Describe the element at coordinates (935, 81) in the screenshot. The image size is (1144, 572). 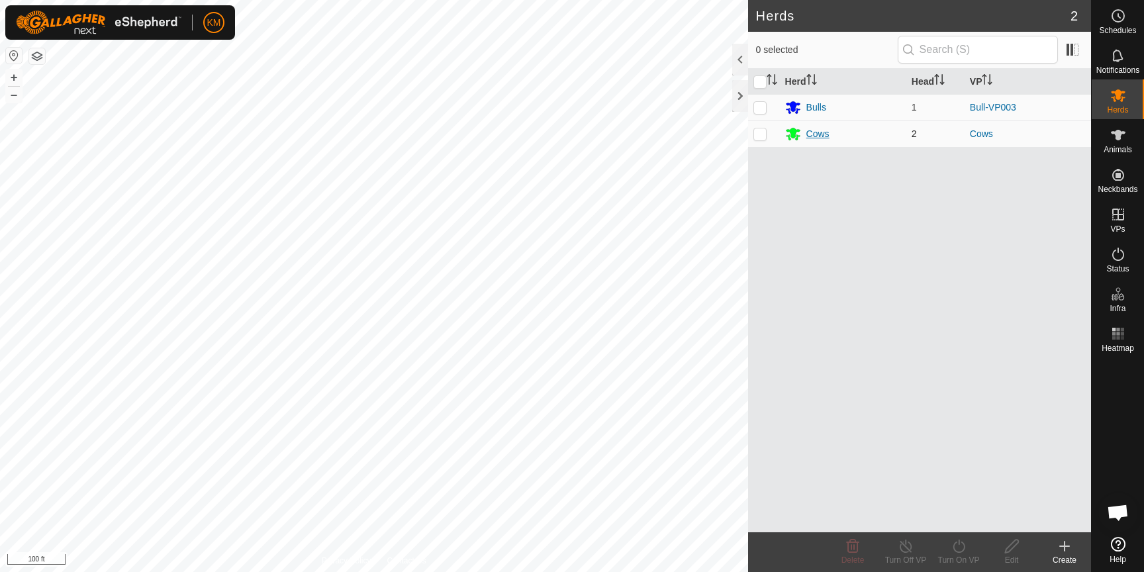
I see `th: Head` at that location.